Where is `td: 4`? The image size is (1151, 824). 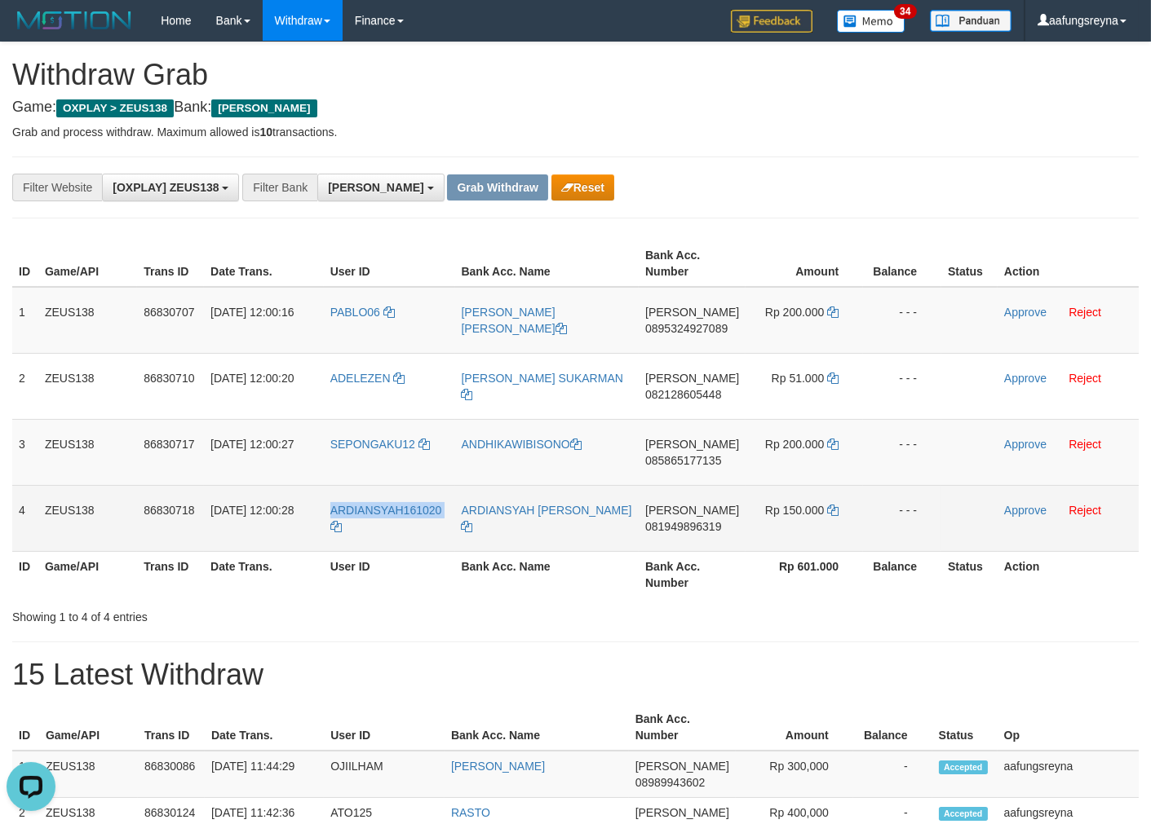 td: 4 is located at coordinates (25, 518).